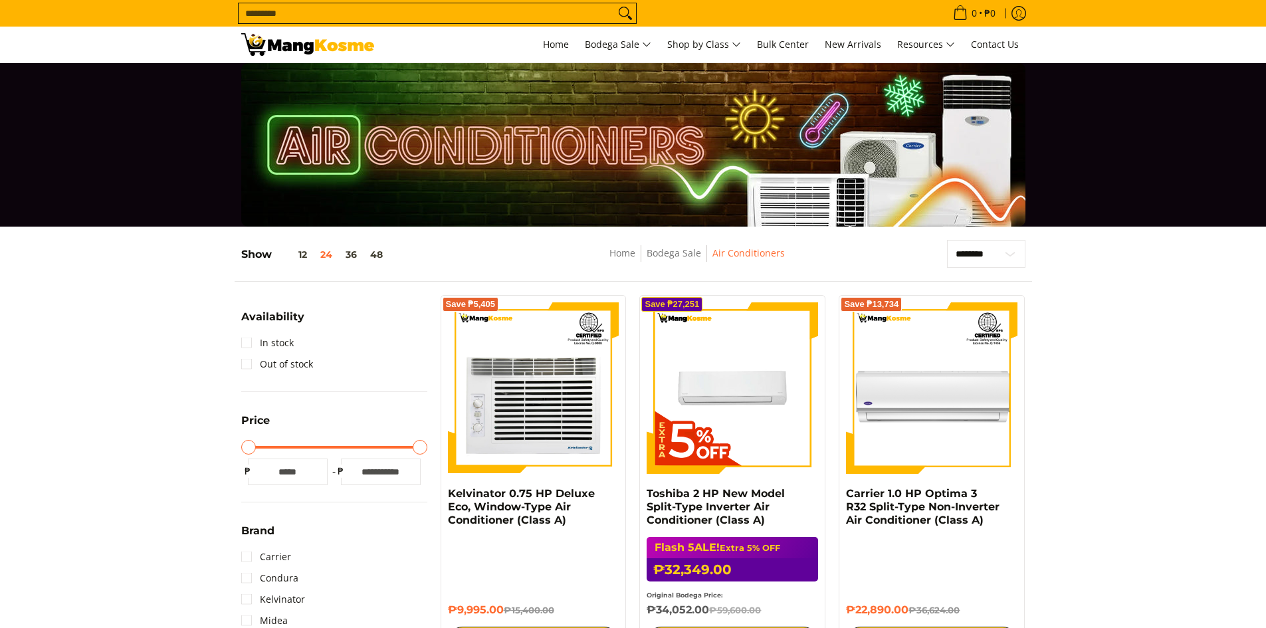  I want to click on h5: Show, so click(315, 255).